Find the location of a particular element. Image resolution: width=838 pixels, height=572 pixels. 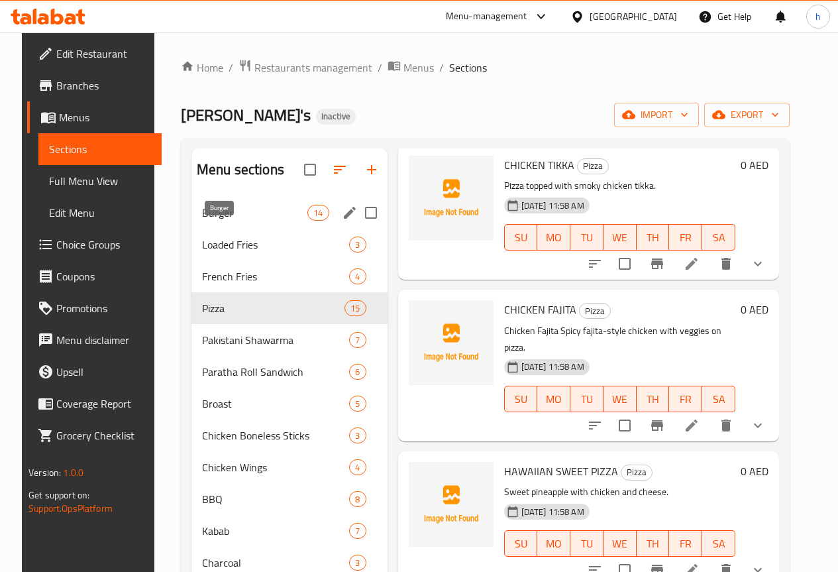

a: Support.OpsPlatform is located at coordinates (70, 508).